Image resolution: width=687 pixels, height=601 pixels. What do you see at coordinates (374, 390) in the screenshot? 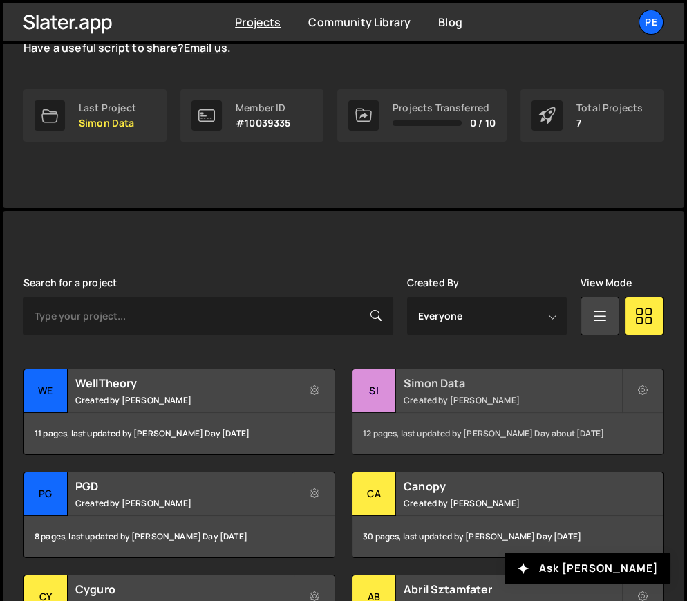
I see `div: Si` at bounding box center [374, 390].